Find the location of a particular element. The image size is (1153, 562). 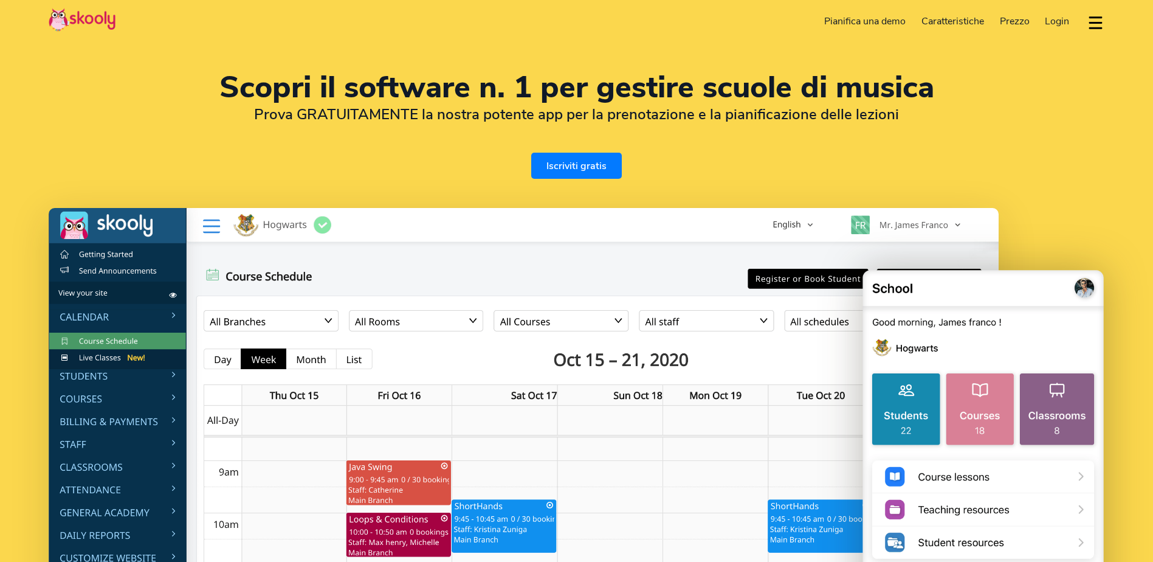

button: dropdown menu is located at coordinates (1095, 22).